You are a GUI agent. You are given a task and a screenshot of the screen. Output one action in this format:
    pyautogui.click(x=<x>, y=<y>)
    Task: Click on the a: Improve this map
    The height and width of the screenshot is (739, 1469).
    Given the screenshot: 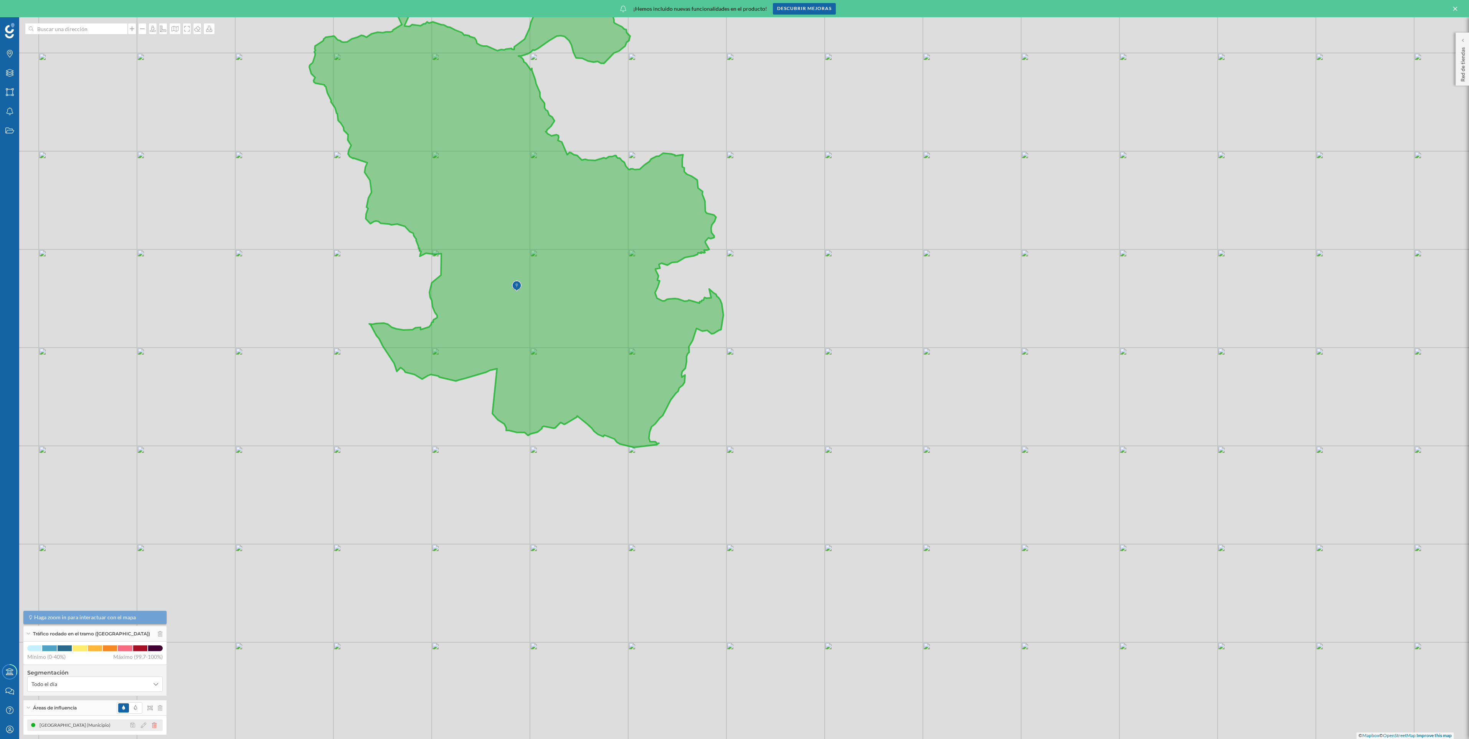 What is the action you would take?
    pyautogui.click(x=1434, y=735)
    